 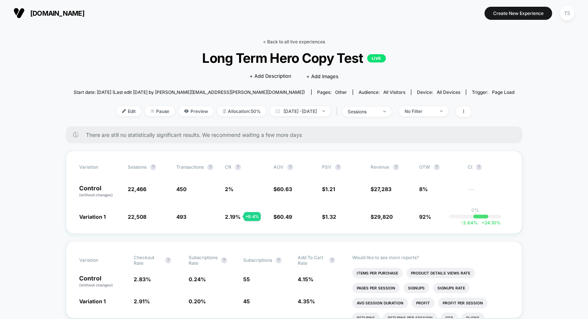 I want to click on span: 2.19 %, so click(x=233, y=216).